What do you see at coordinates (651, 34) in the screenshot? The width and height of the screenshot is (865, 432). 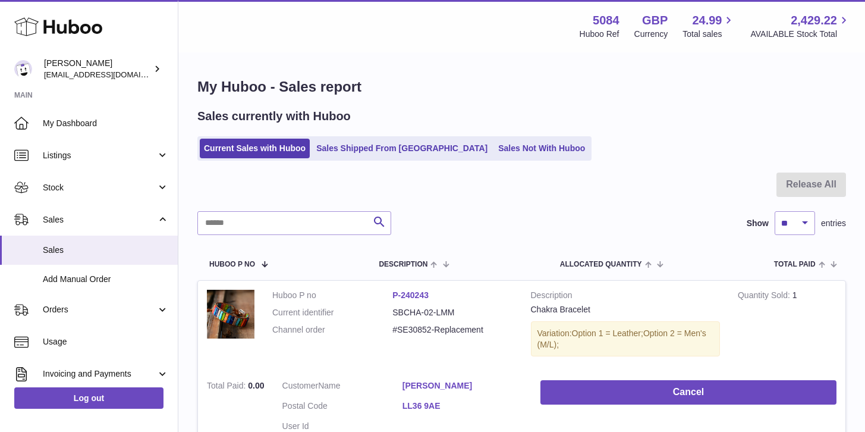 I see `div: Currency` at bounding box center [651, 34].